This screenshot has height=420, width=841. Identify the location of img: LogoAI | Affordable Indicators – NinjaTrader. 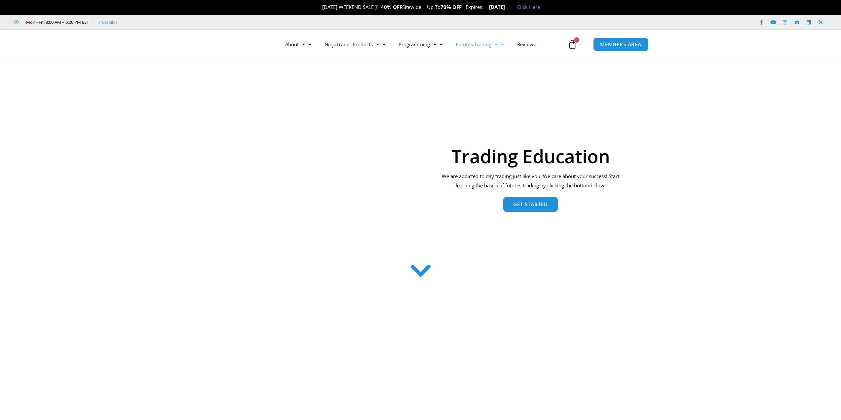
(219, 44).